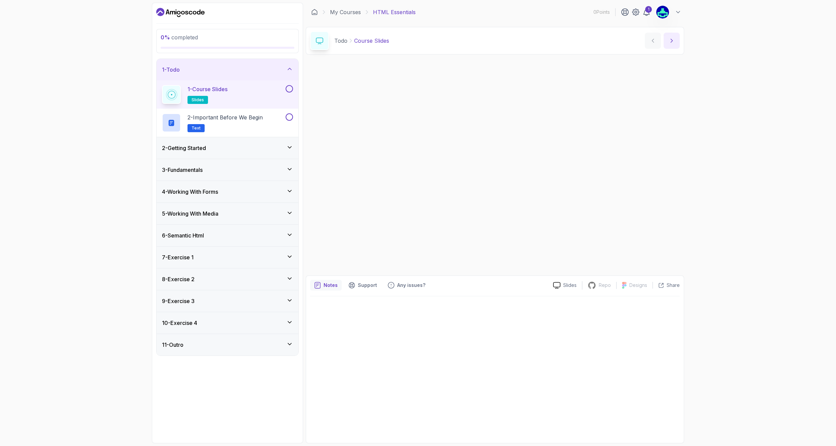 This screenshot has height=446, width=836. I want to click on button: previous content, so click(653, 41).